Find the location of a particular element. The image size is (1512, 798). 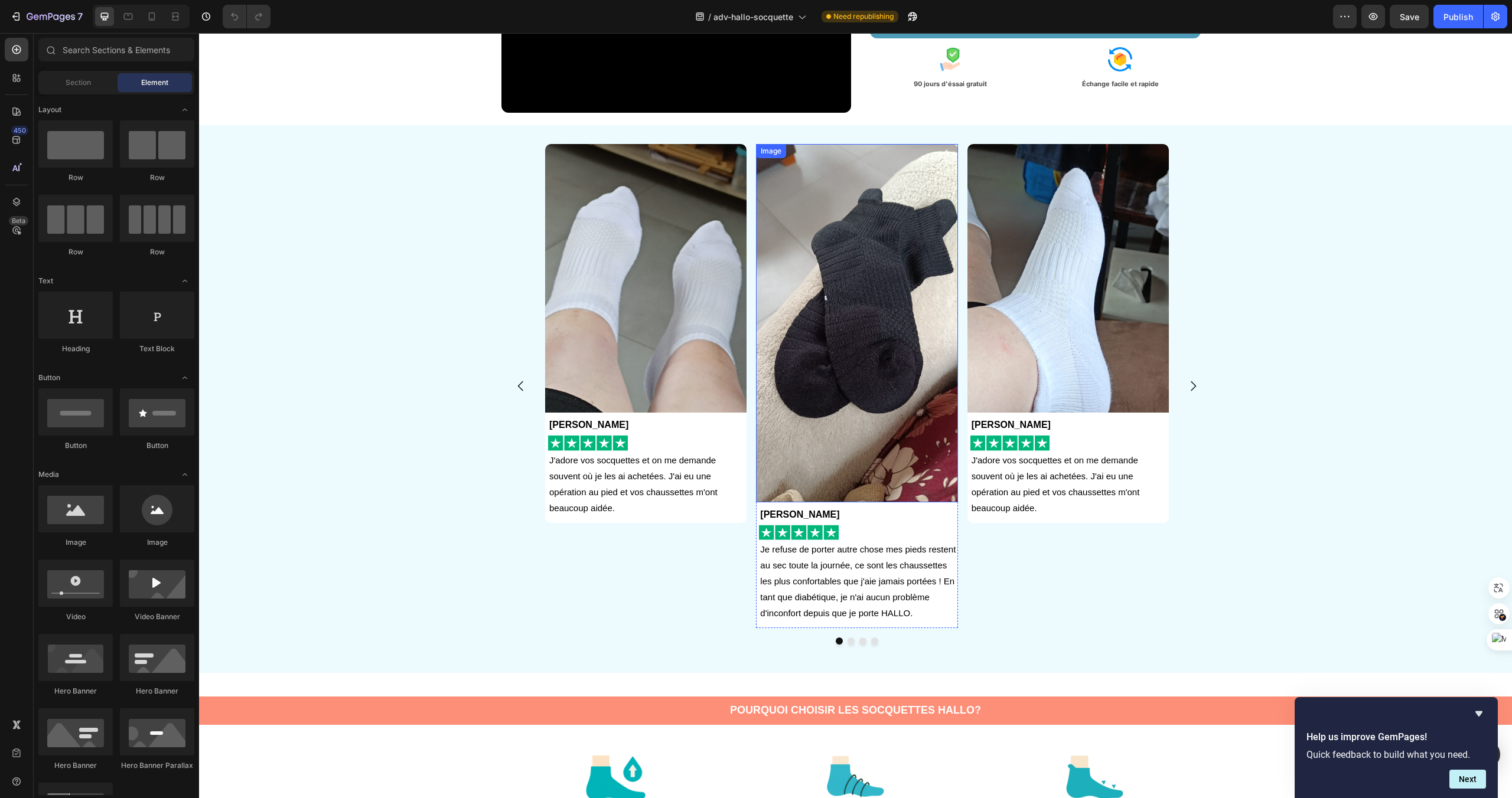

span: Save is located at coordinates (1409, 16).